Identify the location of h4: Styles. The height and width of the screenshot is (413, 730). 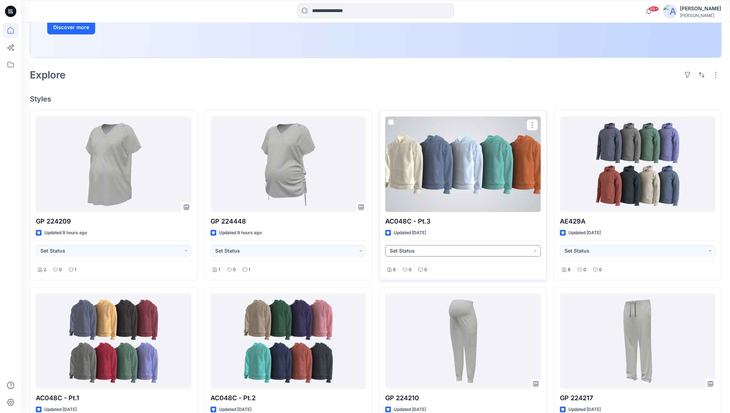
(376, 99).